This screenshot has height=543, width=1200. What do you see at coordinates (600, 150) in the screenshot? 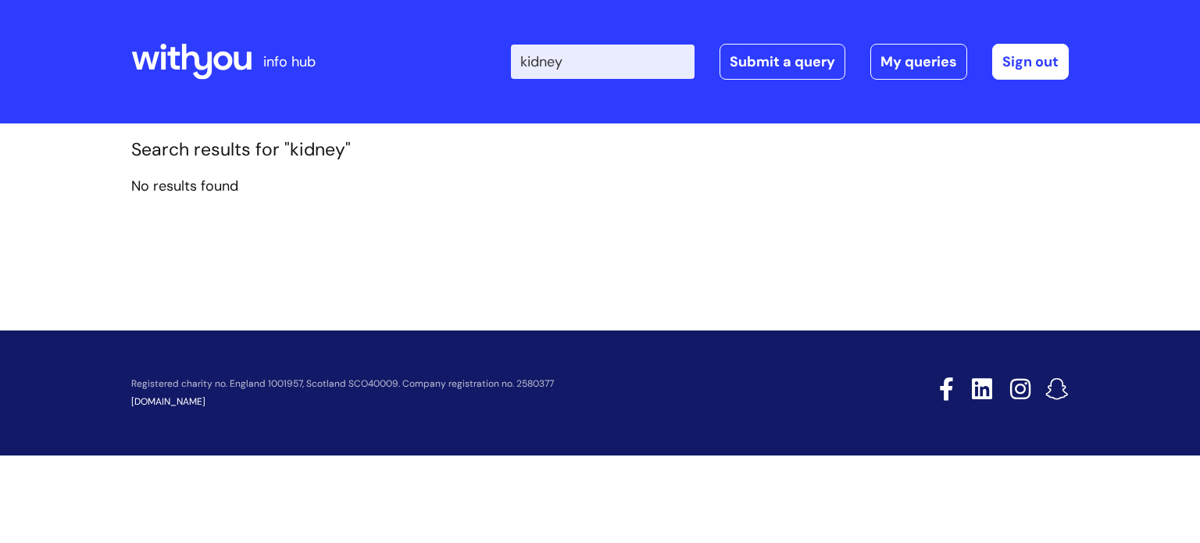
I see `h1: Search results for "kidney"` at bounding box center [600, 150].